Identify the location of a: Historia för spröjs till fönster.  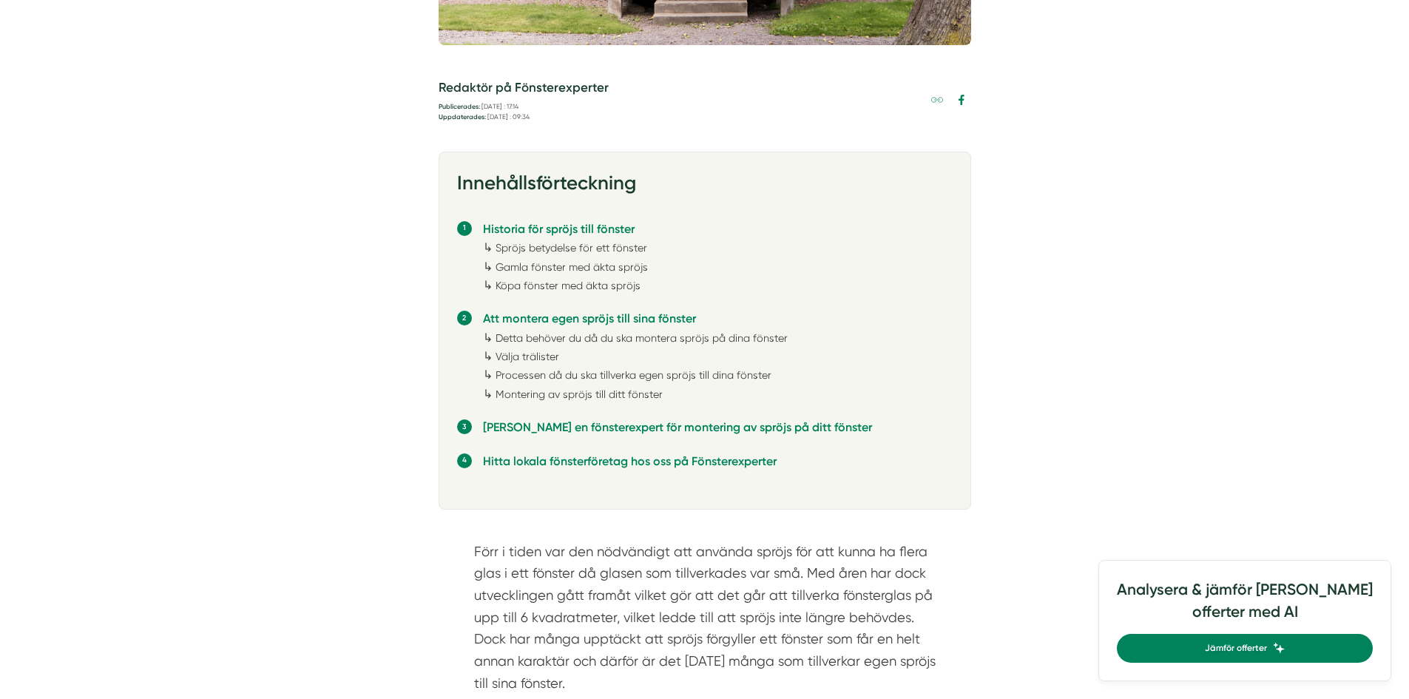
(558, 228).